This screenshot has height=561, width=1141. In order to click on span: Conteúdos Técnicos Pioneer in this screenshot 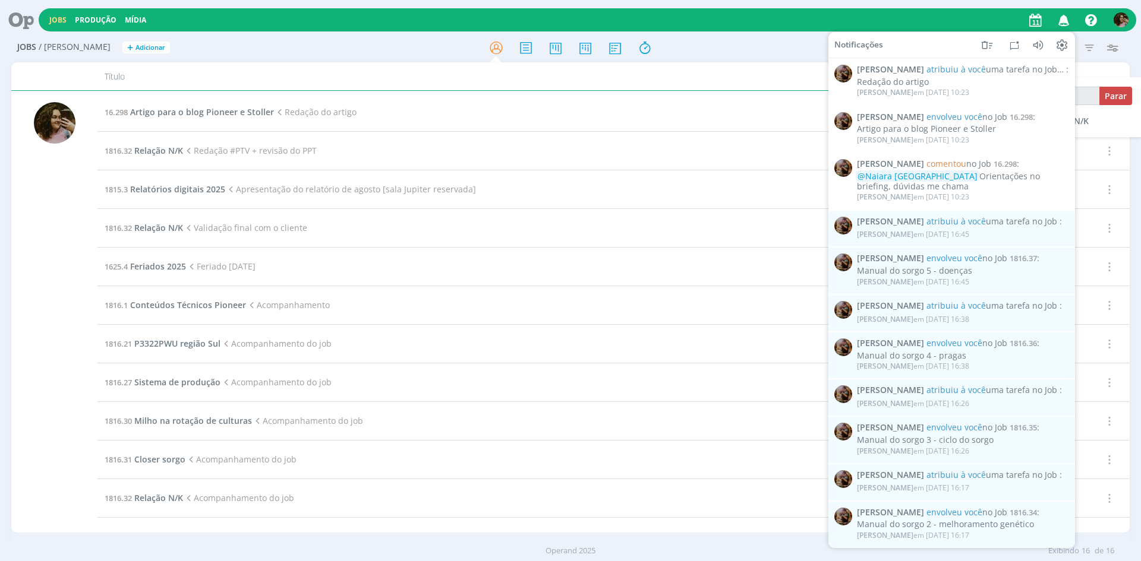, I will do `click(188, 305)`.